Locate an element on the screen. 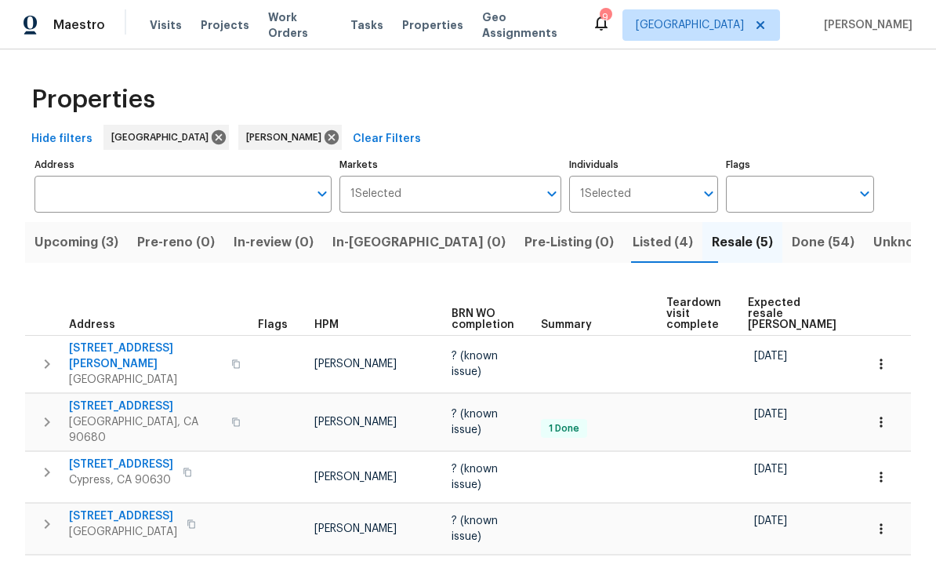 The height and width of the screenshot is (561, 936). label: Individuals is located at coordinates (643, 165).